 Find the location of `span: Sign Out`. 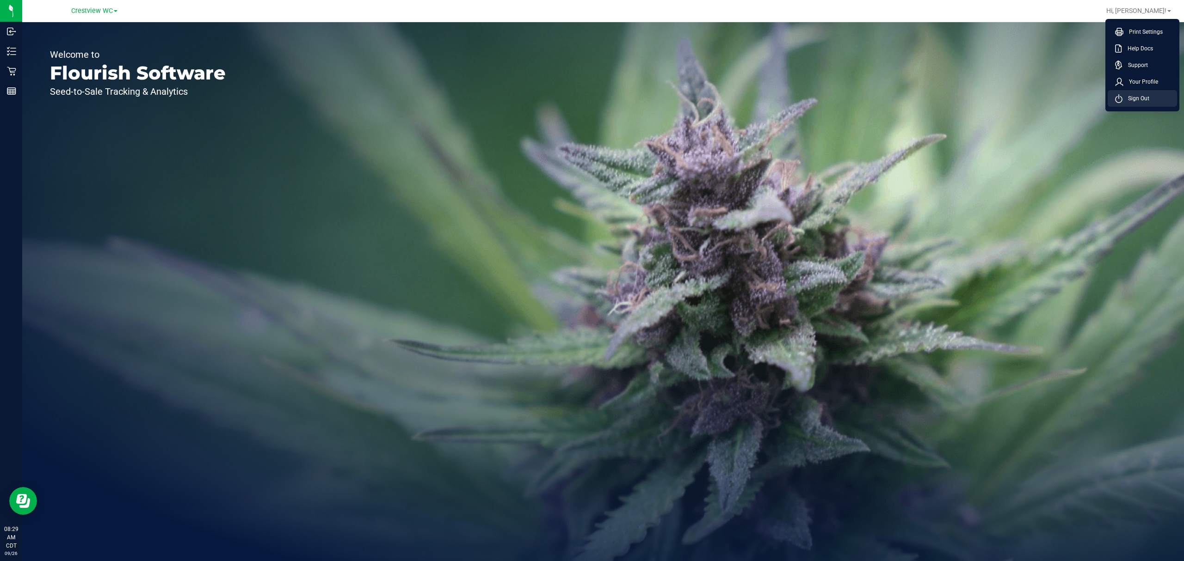

span: Sign Out is located at coordinates (1135, 98).